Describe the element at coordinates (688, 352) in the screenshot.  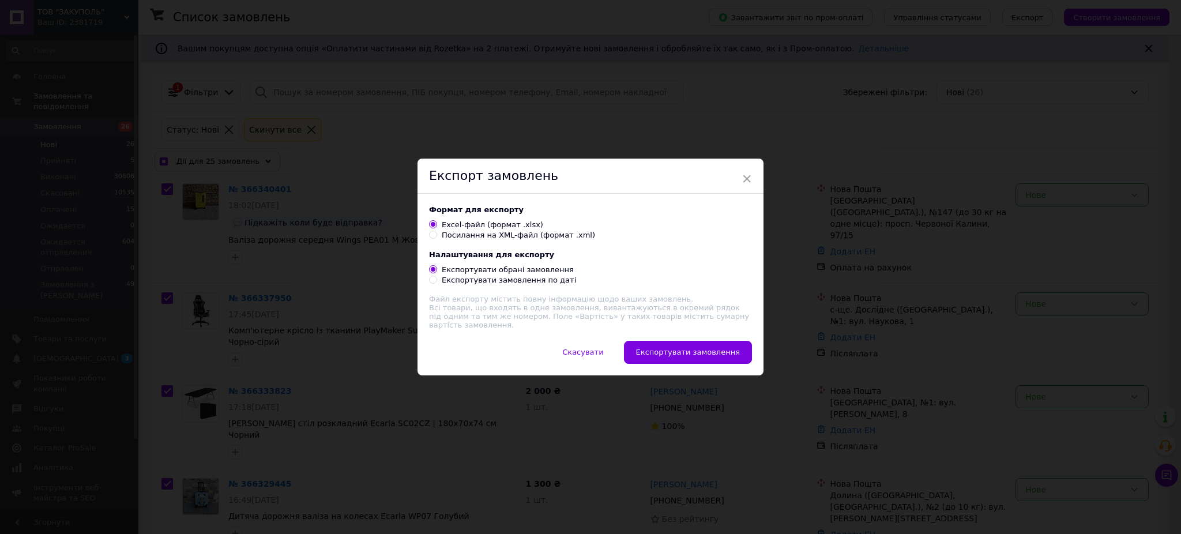
I see `span: Експортувати замовлення` at that location.